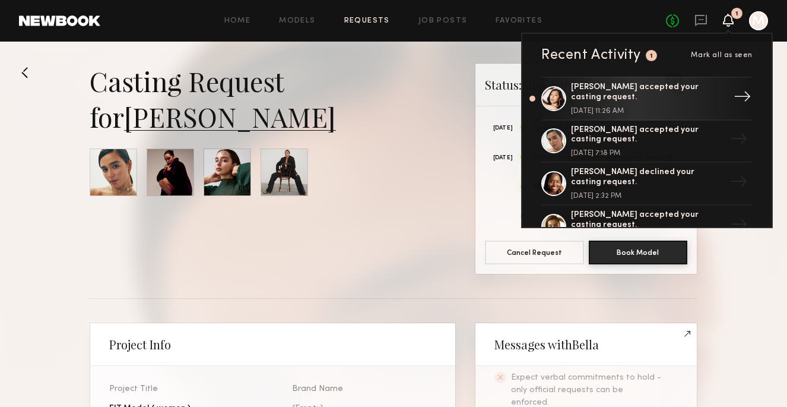  I want to click on a: Book Model, so click(638, 252).